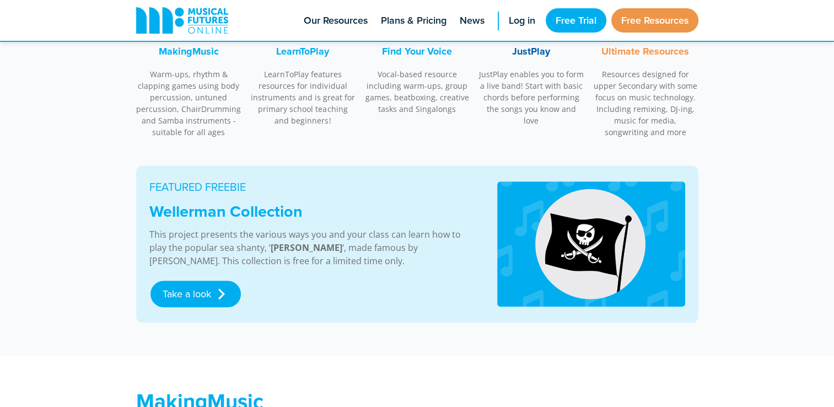 The width and height of the screenshot is (834, 407). Describe the element at coordinates (196, 294) in the screenshot. I see `a: Take a look` at that location.